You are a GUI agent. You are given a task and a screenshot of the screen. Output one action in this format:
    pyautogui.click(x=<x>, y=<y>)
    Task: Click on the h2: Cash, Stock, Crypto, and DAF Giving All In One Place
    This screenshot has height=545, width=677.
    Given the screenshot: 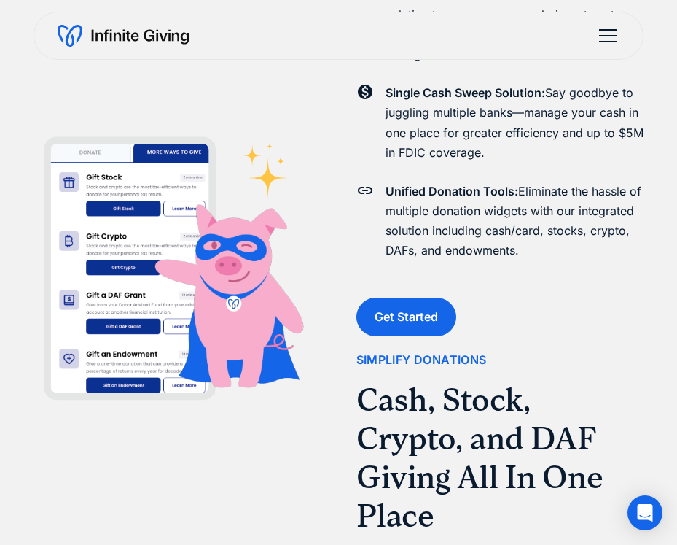 What is the action you would take?
    pyautogui.click(x=500, y=458)
    